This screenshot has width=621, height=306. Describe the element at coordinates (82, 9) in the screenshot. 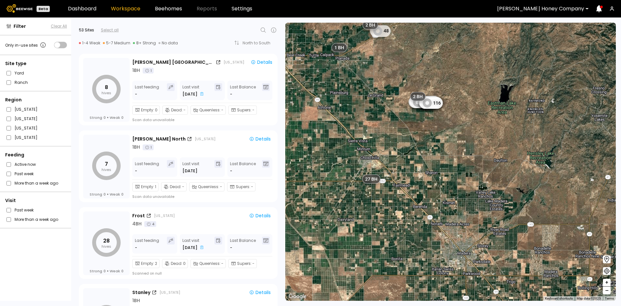

I see `a: Dashboard` at that location.